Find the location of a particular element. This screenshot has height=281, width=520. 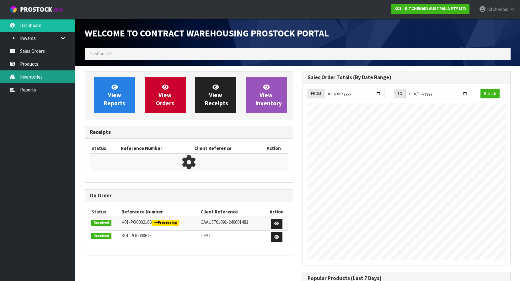

span: Welcome to Contract Warehousing ProStock Portal is located at coordinates (207, 33).